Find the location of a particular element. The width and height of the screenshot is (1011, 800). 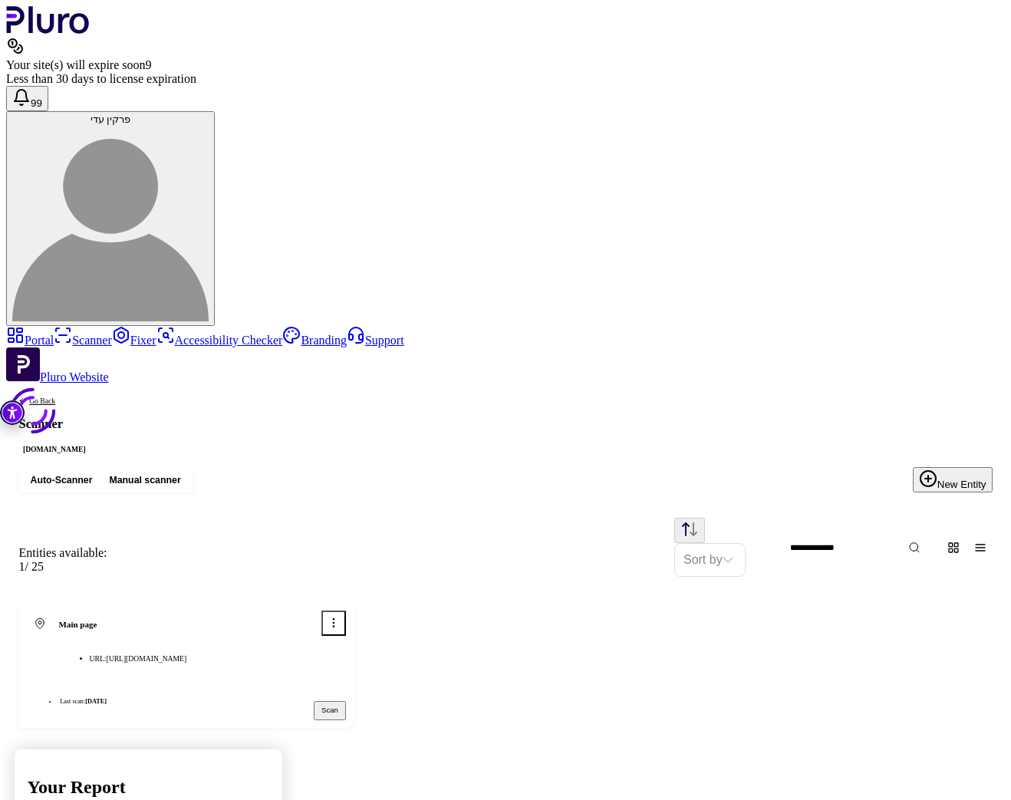

button: Change content view type to grid is located at coordinates (954, 548).